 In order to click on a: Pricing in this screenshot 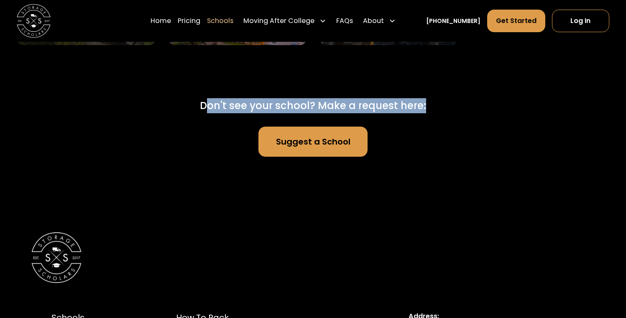, I will do `click(189, 21)`.